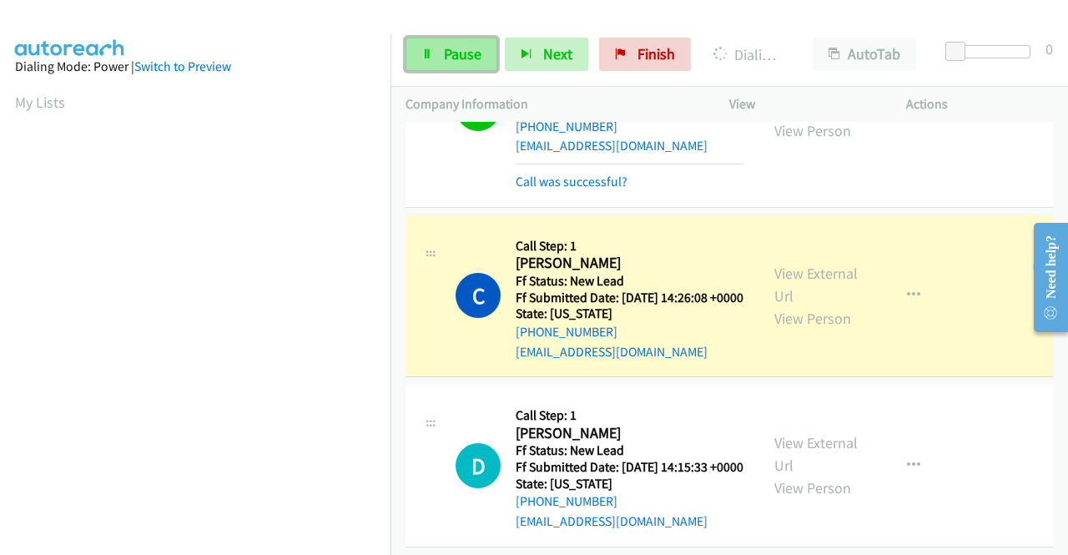 Image resolution: width=1068 pixels, height=555 pixels. I want to click on span: Pause, so click(462, 53).